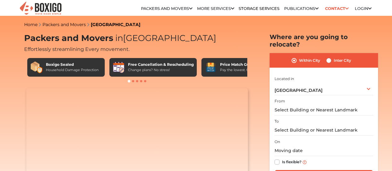 This screenshot has height=171, width=392. I want to click on img: Boxigo Sealed, so click(37, 67).